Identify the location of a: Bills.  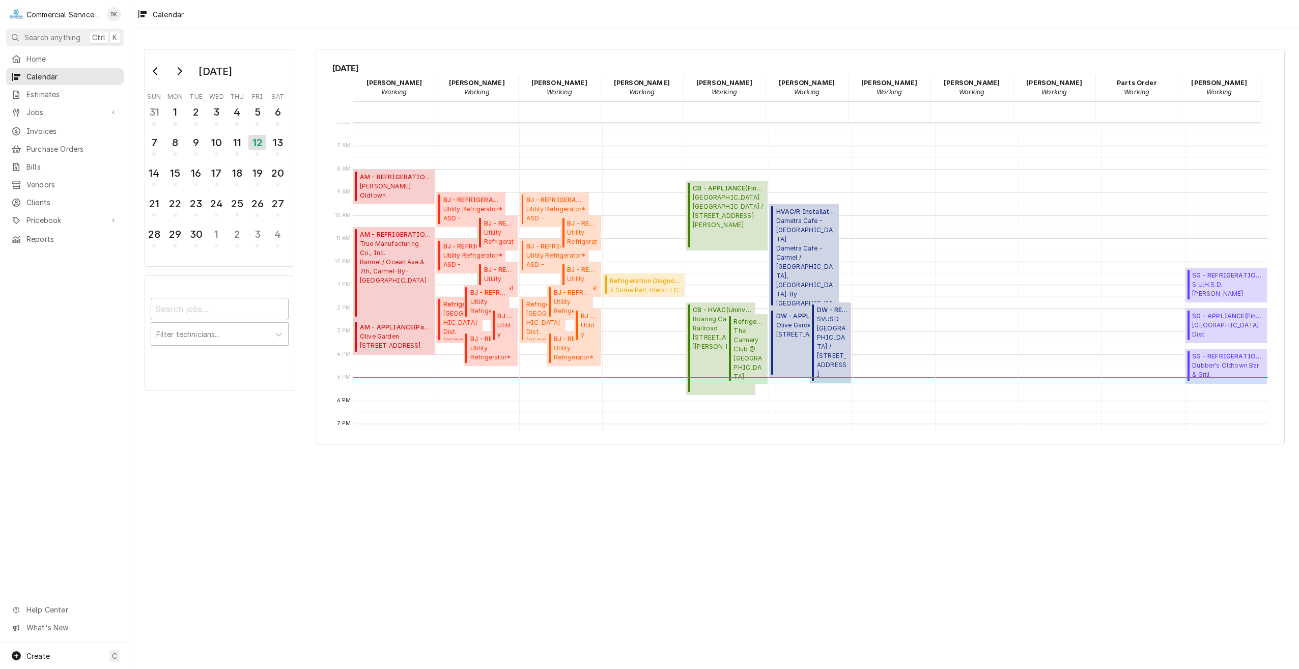
(65, 166).